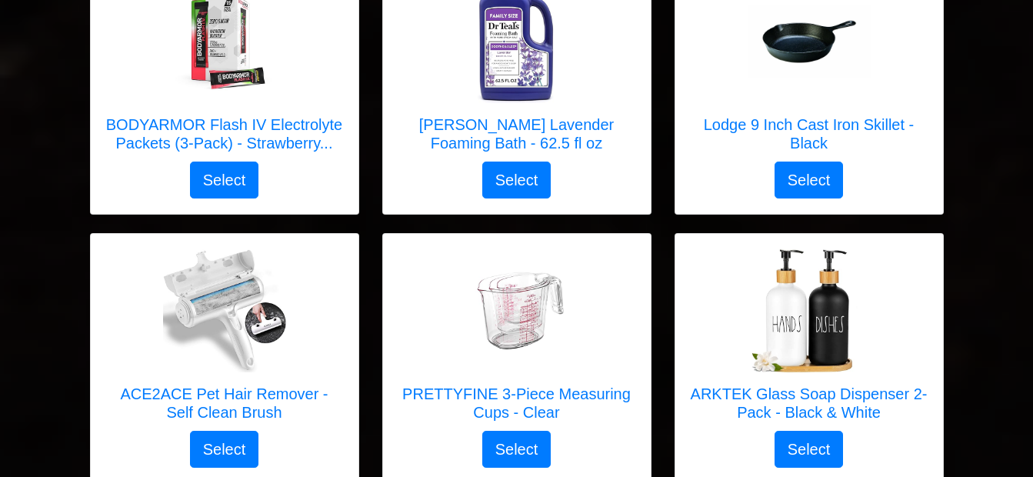 The width and height of the screenshot is (1033, 477). Describe the element at coordinates (810, 134) in the screenshot. I see `h5: Lodge 9 Inch Cast Iron Skillet - Black` at that location.